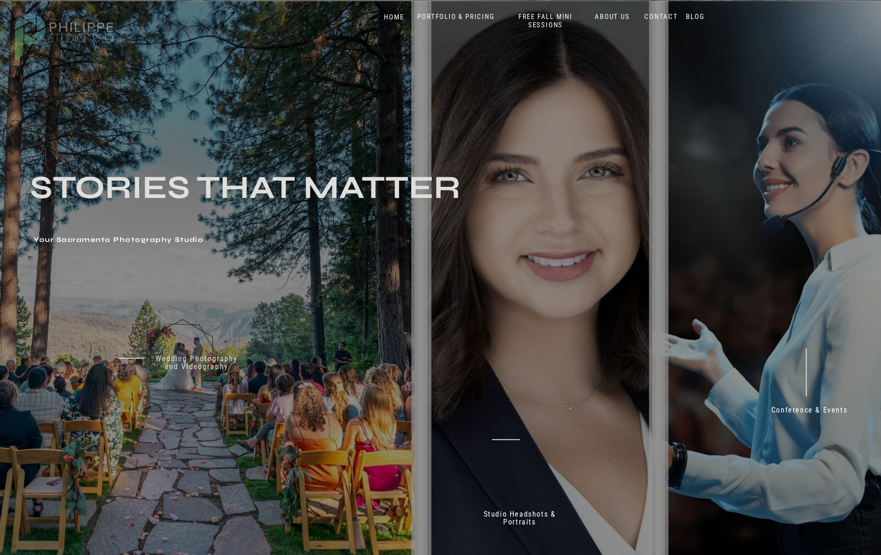 The width and height of the screenshot is (881, 555). I want to click on nav: PORTFOLIO & PRICING, so click(456, 17).